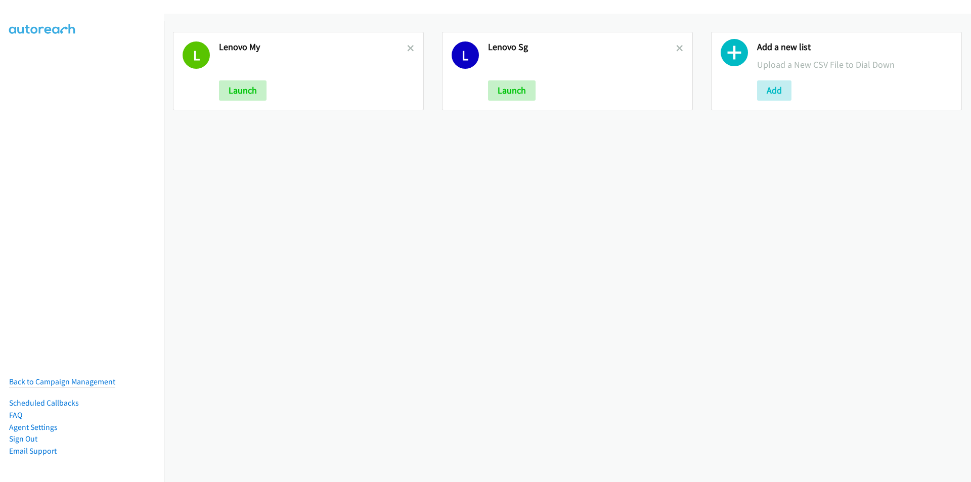 This screenshot has height=482, width=971. Describe the element at coordinates (33, 451) in the screenshot. I see `a: Email Support` at that location.